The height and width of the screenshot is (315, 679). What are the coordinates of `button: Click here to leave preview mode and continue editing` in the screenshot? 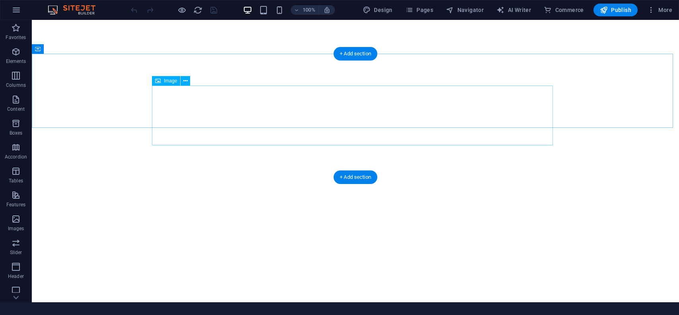 It's located at (182, 10).